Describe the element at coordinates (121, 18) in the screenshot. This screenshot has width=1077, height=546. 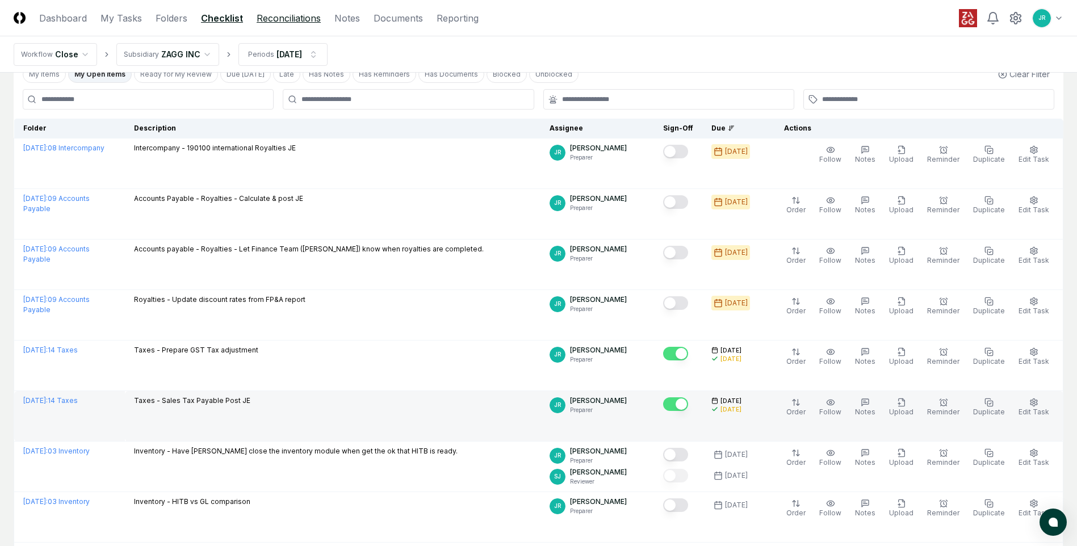
I see `a: My Tasks` at that location.